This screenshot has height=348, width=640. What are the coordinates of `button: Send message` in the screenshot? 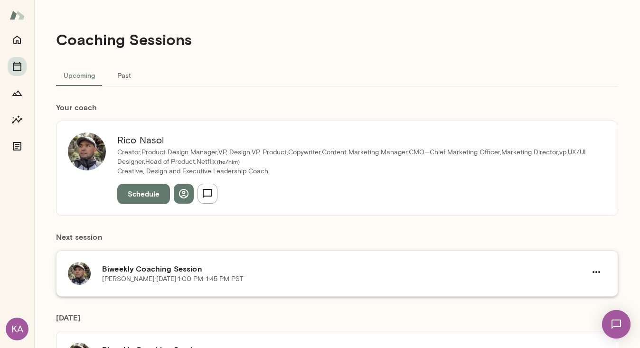 It's located at (207, 194).